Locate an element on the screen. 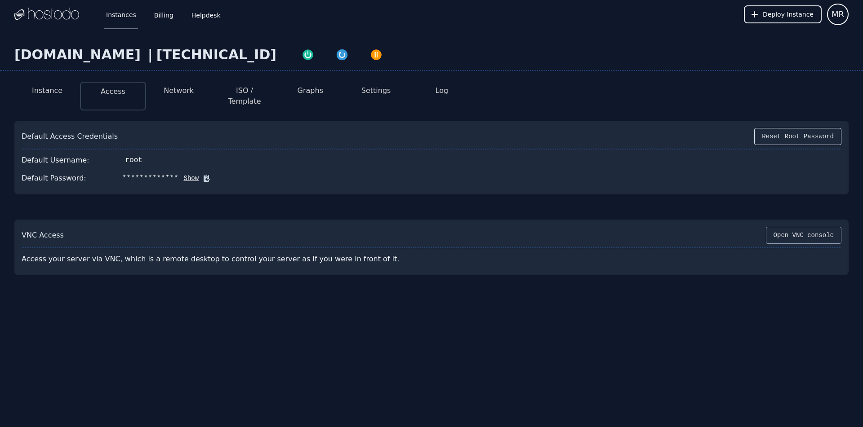 The height and width of the screenshot is (427, 863). img: Power On is located at coordinates (308, 55).